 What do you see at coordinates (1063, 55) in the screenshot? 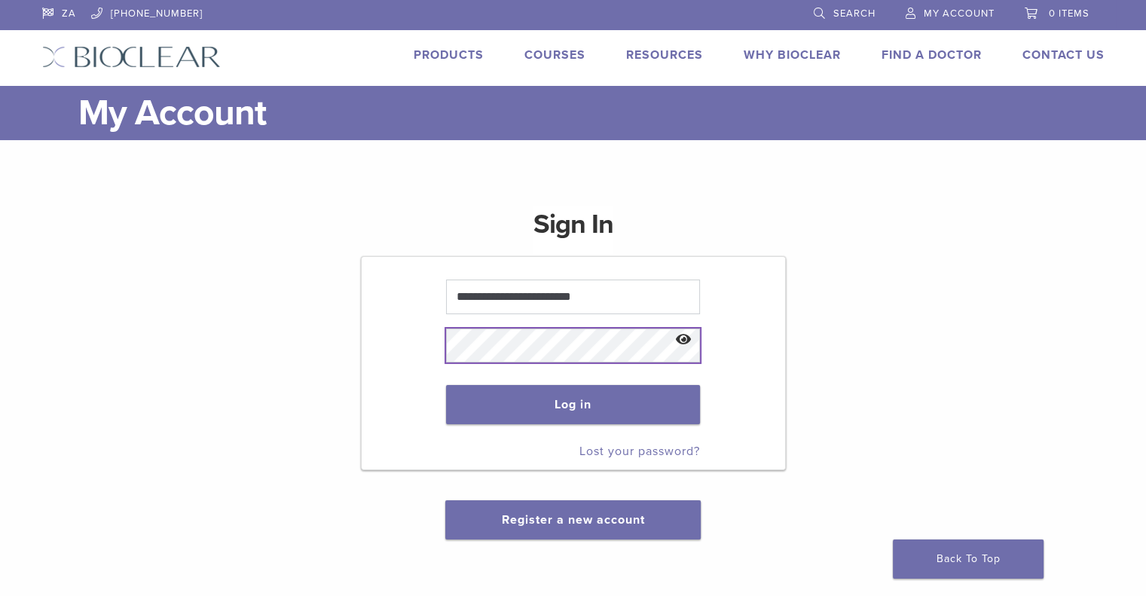
I see `a: Contact Us` at bounding box center [1063, 55].